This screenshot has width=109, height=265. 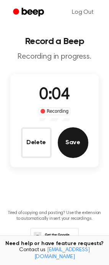 I want to click on span: 0:04, so click(x=55, y=95).